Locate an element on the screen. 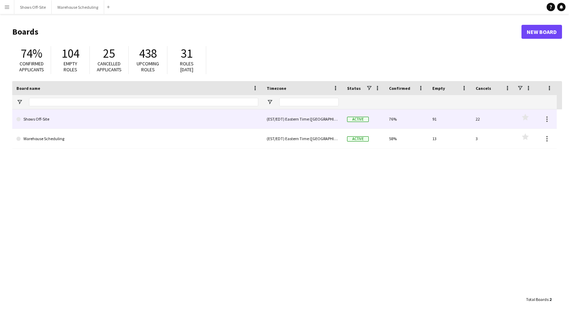  span: 438 is located at coordinates (148, 53).